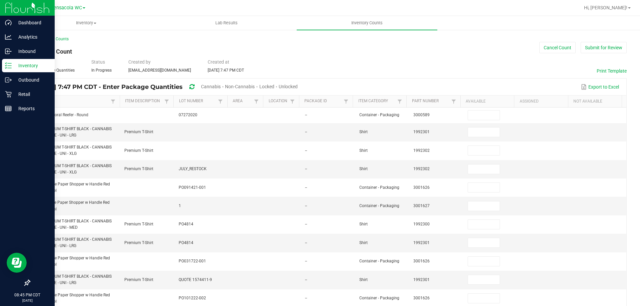 This screenshot has width=640, height=306. What do you see at coordinates (193, 169) in the screenshot?
I see `span: JULY_RESTOCK` at bounding box center [193, 169].